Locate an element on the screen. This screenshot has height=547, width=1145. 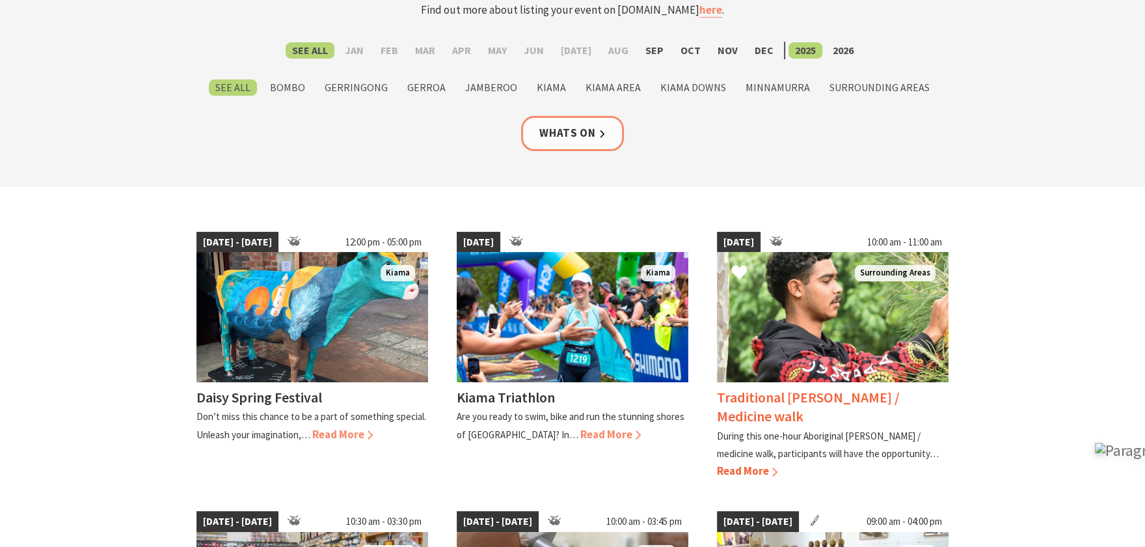
label: Kiama is located at coordinates (551, 87).